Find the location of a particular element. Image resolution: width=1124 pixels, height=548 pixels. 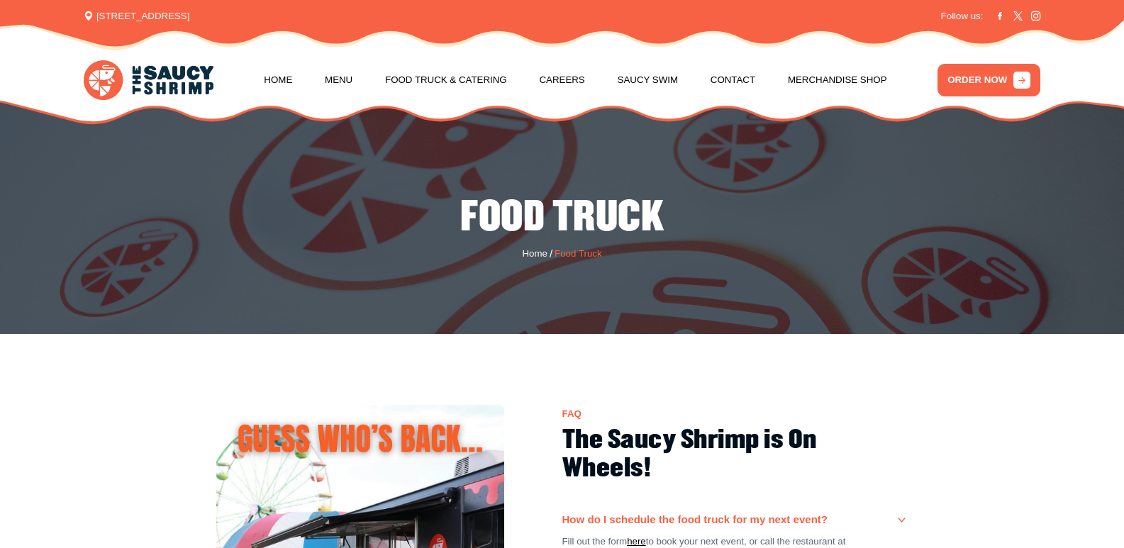

img: logo is located at coordinates (148, 80).